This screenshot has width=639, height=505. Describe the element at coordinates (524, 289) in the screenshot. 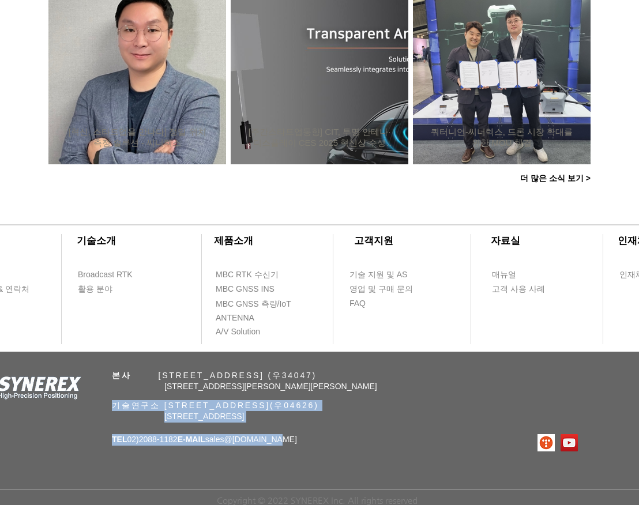

I see `a: 고객 사용 사례` at that location.